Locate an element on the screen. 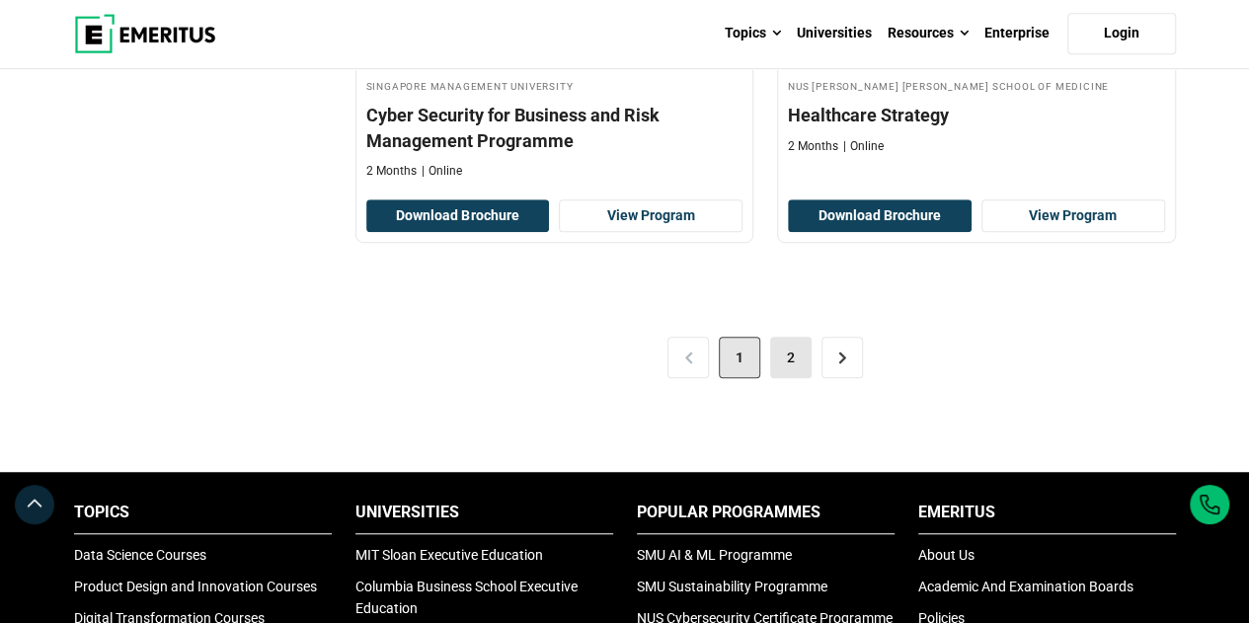  a: Login is located at coordinates (1122, 34).